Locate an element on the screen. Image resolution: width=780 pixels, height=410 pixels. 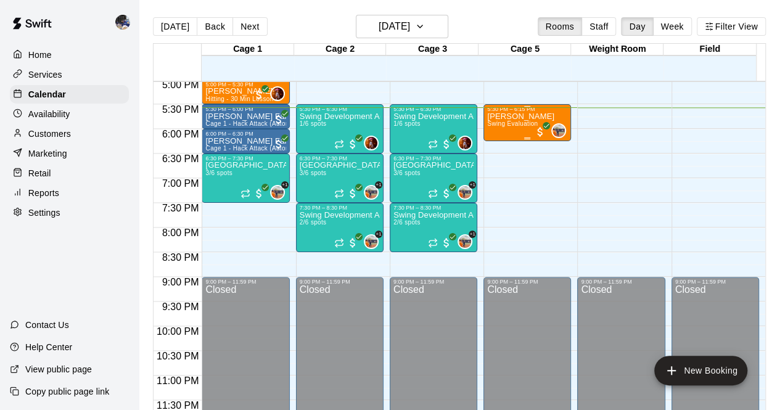
div: 5:30 PM – 6:15 PM is located at coordinates (527, 109).